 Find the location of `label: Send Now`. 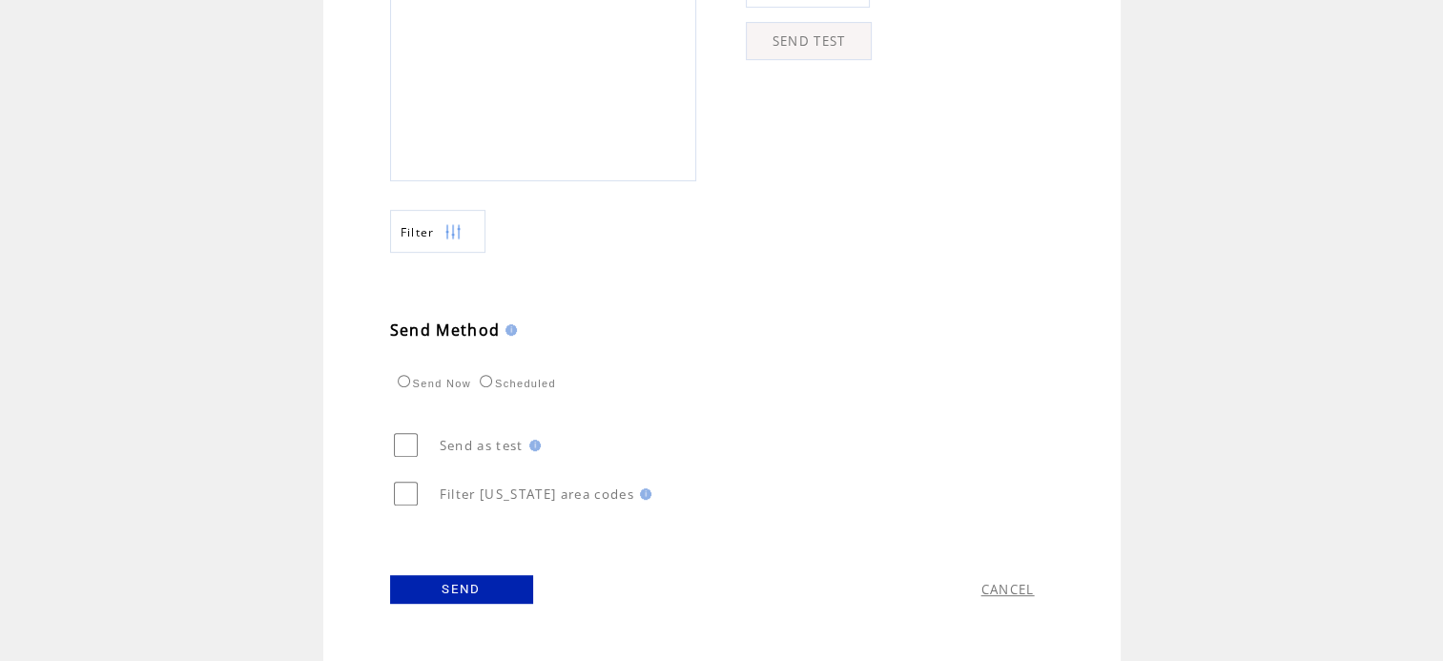

label: Send Now is located at coordinates (432, 383).